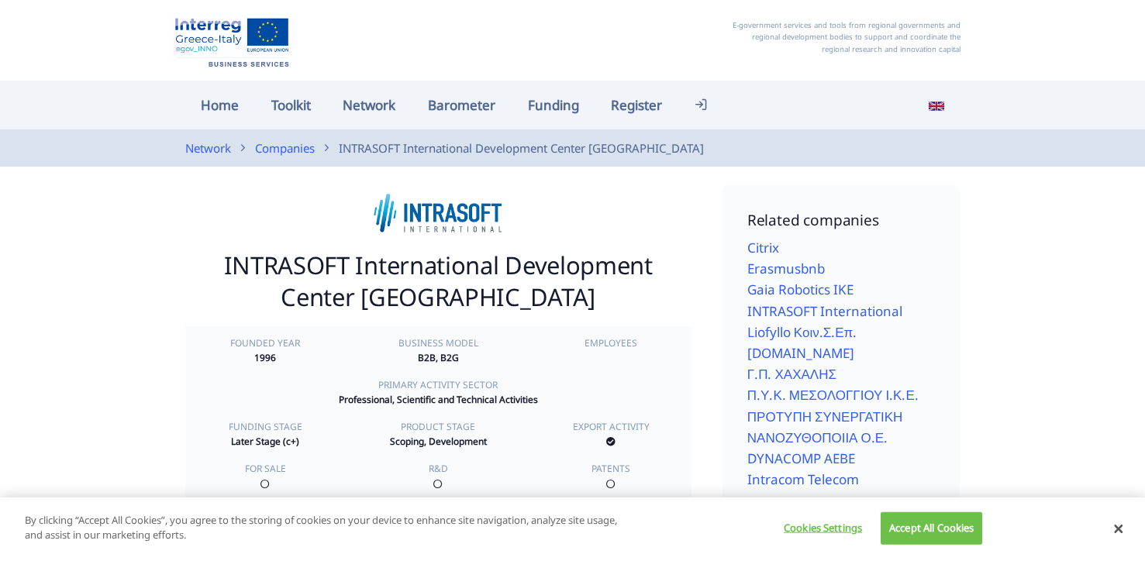 This screenshot has width=1145, height=561. I want to click on a: INTRASOFT International, so click(825, 311).